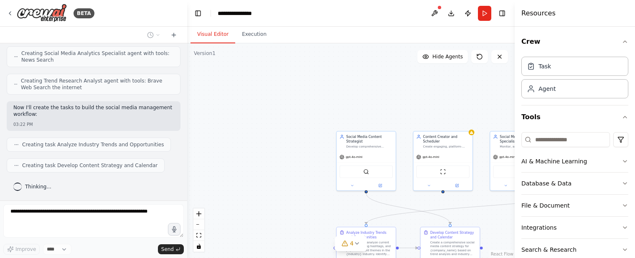 This screenshot has width=635, height=258. Describe the element at coordinates (205, 53) in the screenshot. I see `div: Version 1` at that location.